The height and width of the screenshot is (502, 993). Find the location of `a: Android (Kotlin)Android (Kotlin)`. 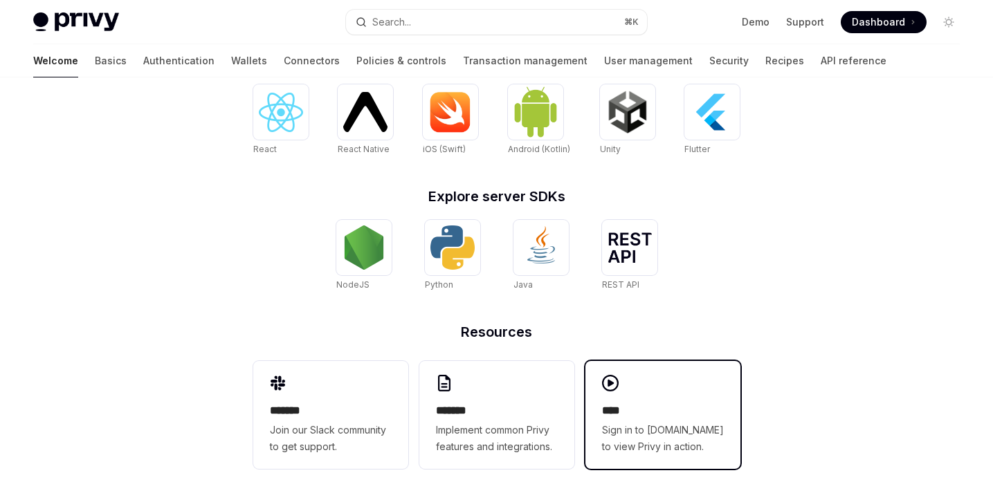

a: Android (Kotlin)Android (Kotlin) is located at coordinates (539, 120).